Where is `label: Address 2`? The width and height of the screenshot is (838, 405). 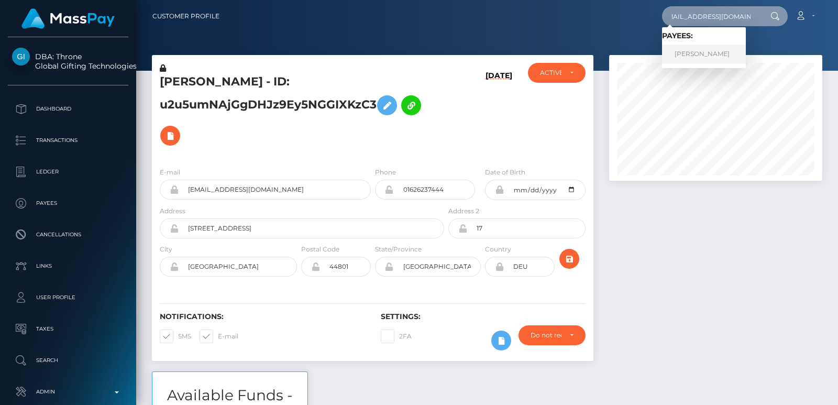
label: Address 2 is located at coordinates (463, 211).